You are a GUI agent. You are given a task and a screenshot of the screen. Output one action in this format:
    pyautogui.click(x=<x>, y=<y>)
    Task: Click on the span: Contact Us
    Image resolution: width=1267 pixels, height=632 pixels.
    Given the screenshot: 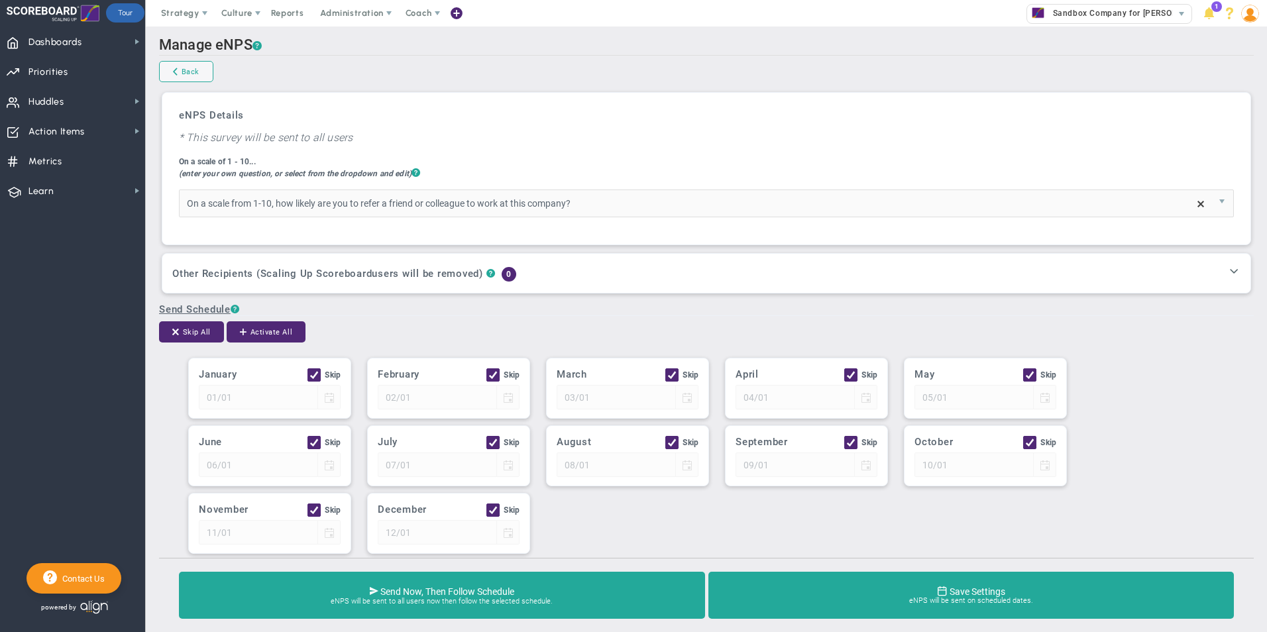 What is the action you would take?
    pyautogui.click(x=81, y=578)
    